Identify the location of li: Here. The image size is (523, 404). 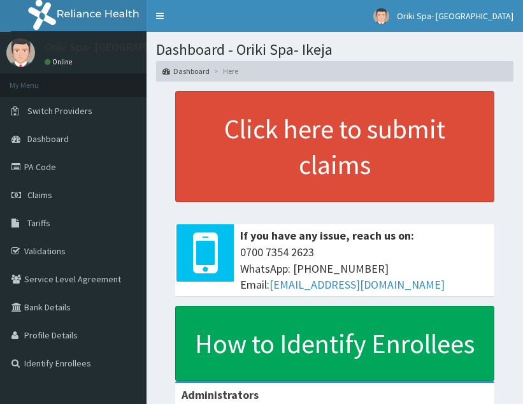
(224, 71).